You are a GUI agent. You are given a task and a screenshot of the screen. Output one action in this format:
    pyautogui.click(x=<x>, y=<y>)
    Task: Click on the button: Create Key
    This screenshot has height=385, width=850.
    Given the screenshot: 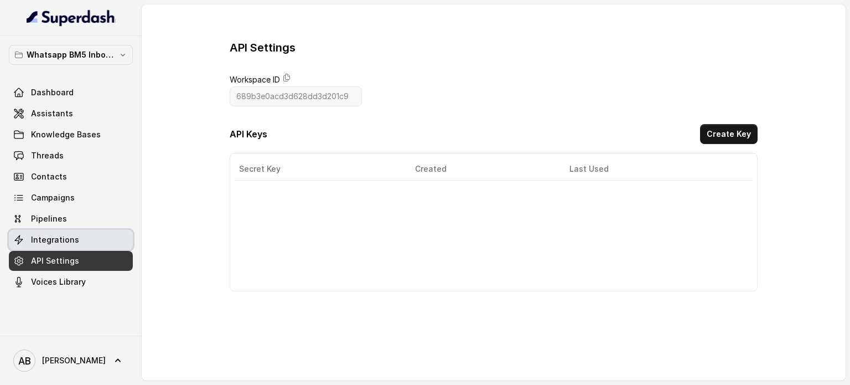 What is the action you would take?
    pyautogui.click(x=729, y=134)
    